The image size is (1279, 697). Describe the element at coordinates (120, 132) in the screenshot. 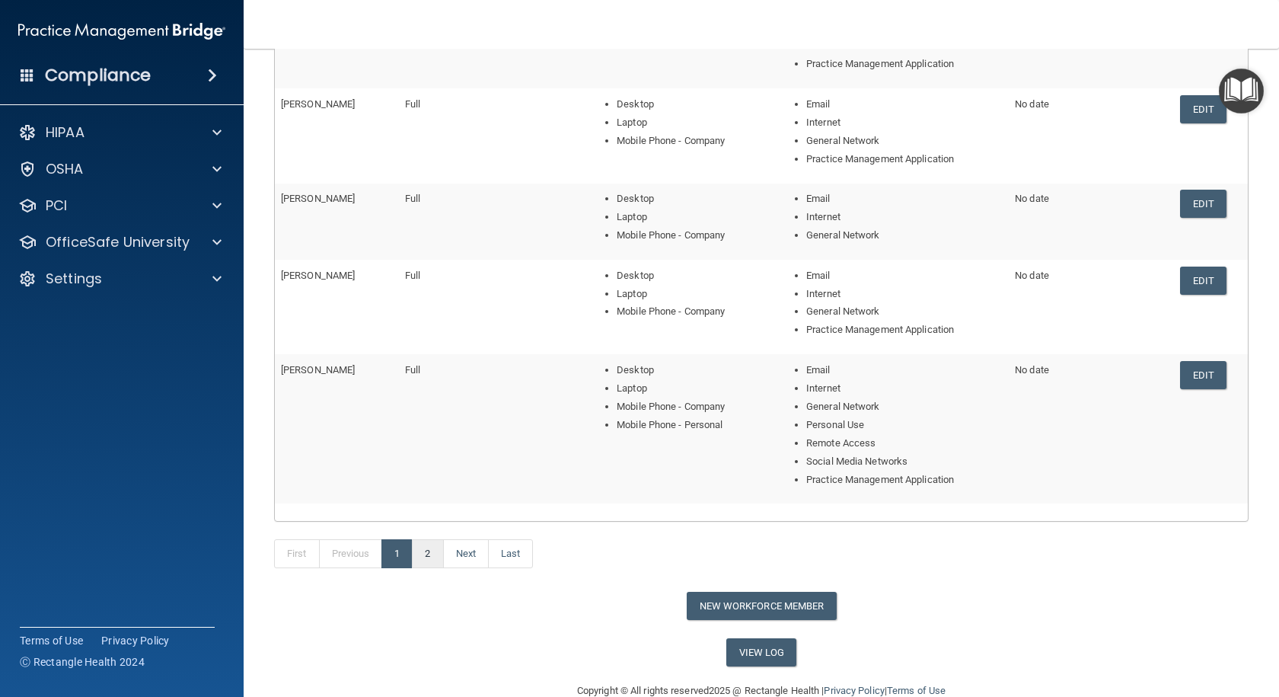

I see `a: HIPAA` at that location.